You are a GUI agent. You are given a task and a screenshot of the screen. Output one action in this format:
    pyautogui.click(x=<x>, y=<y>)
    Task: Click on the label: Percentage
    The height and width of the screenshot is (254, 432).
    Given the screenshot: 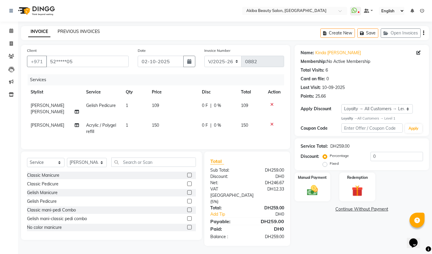 What is the action you would take?
    pyautogui.click(x=339, y=156)
    